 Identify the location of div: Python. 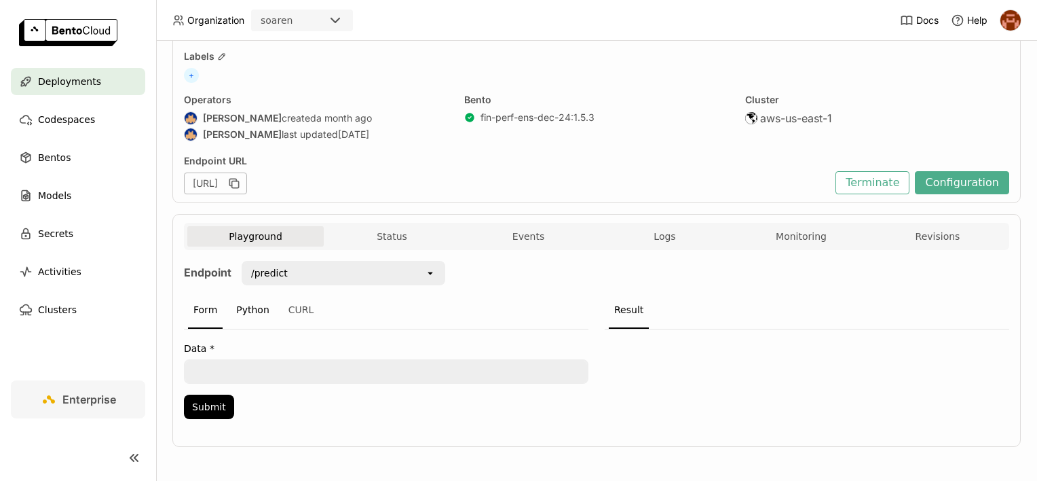
(253, 310).